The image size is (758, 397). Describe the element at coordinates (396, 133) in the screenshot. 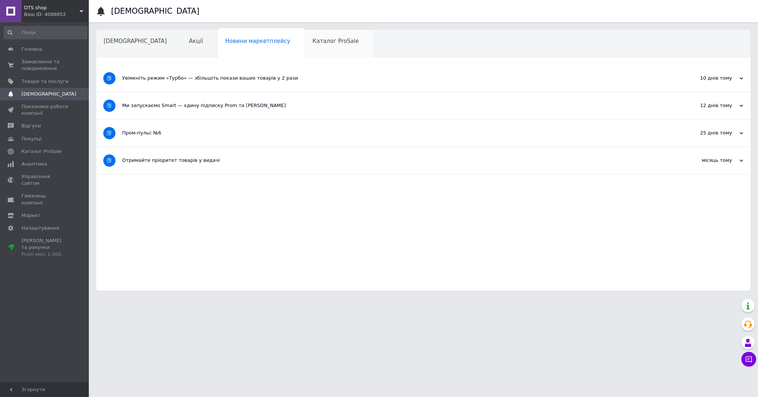

I see `div: Пром-пульс №6` at that location.